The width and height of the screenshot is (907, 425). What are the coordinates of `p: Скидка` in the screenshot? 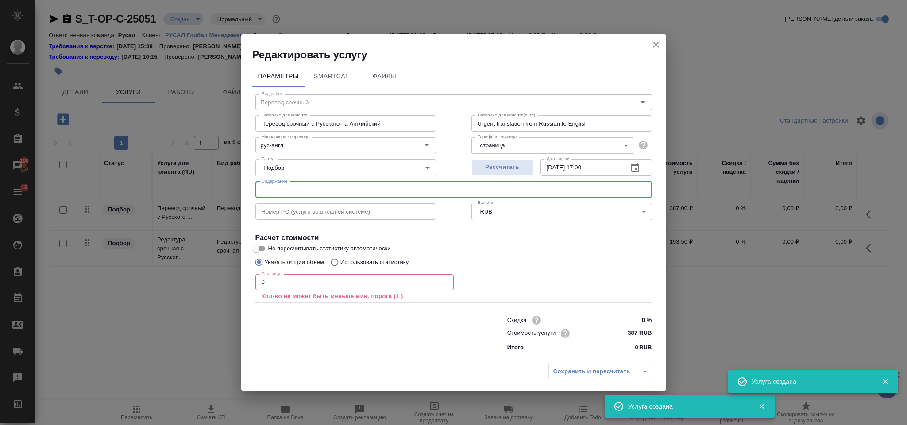 It's located at (517, 320).